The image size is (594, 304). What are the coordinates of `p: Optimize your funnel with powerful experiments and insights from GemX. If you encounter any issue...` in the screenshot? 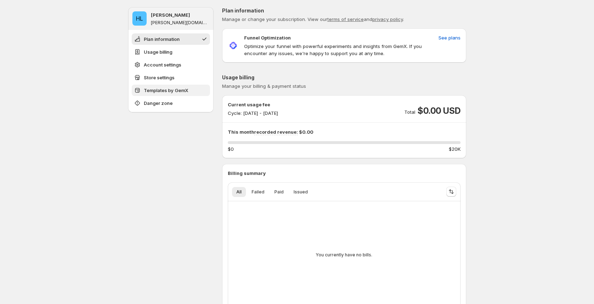 It's located at (340, 50).